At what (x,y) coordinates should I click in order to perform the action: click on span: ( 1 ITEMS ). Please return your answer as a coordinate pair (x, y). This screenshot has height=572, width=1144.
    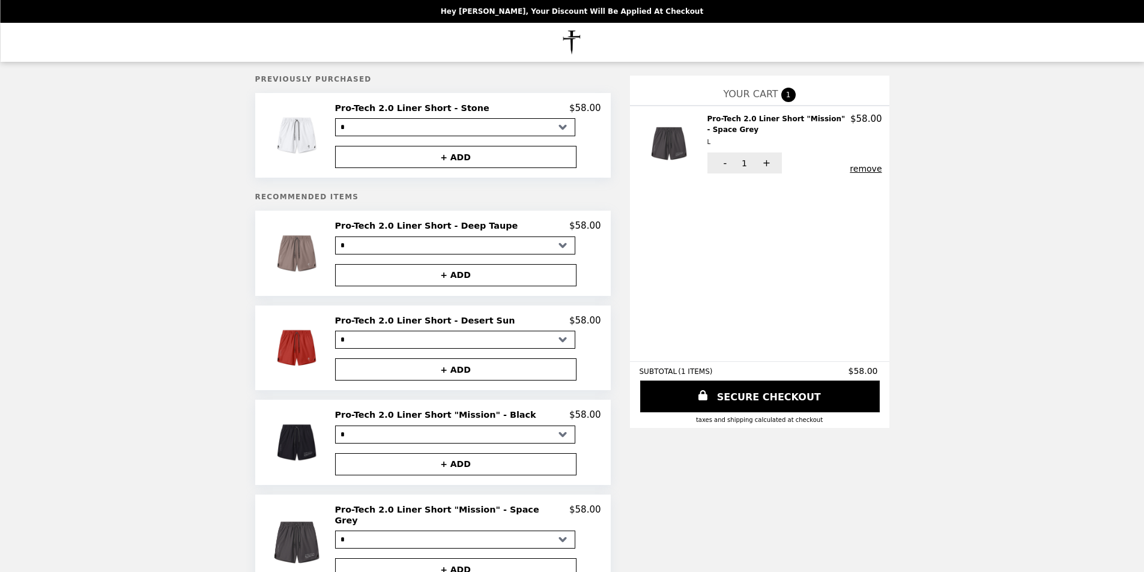
    Looking at the image, I should click on (695, 372).